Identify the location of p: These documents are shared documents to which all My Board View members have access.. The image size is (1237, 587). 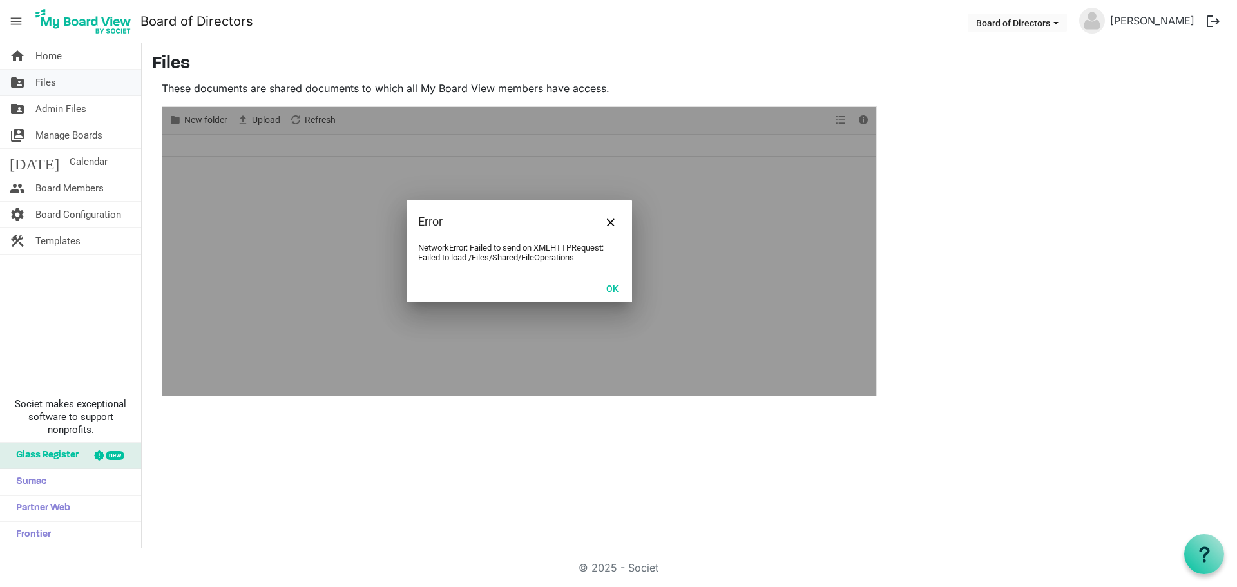
(519, 88).